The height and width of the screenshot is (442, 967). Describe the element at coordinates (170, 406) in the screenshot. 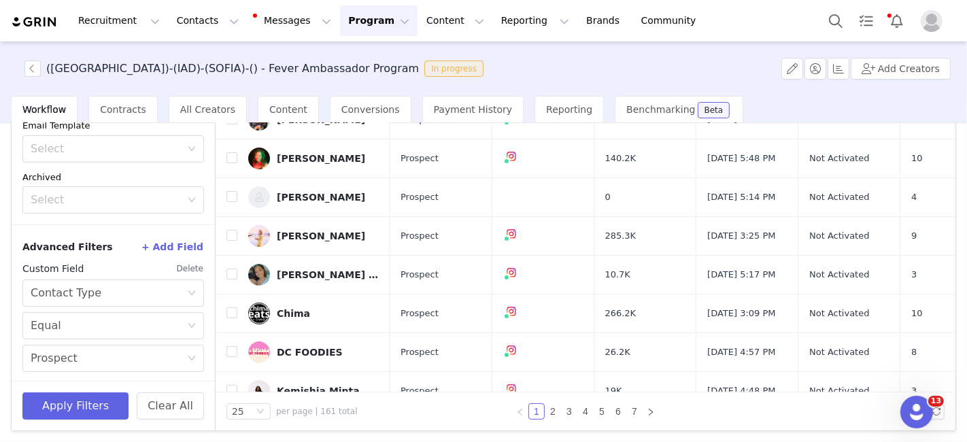

I see `button: Clear All` at that location.